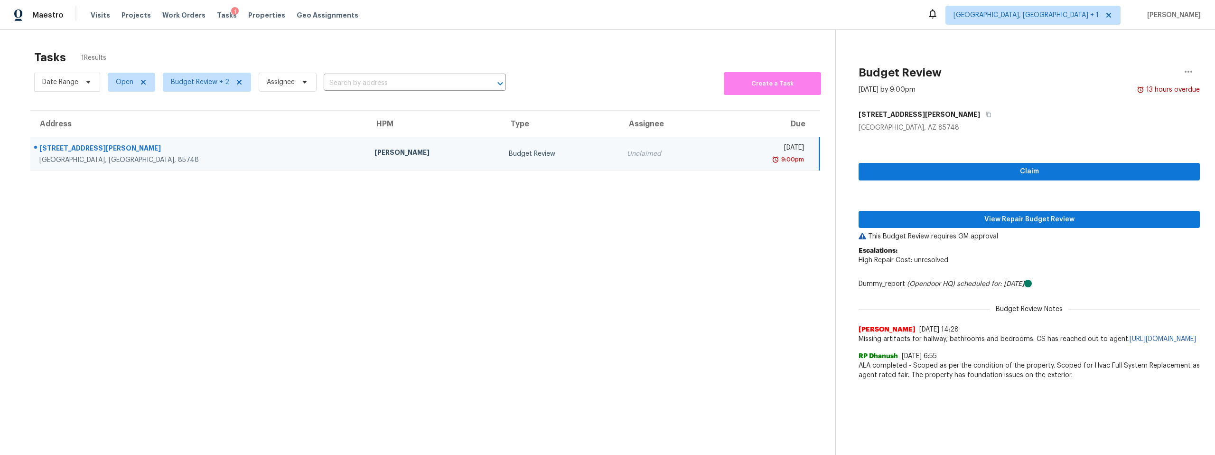  I want to click on th: Assignee, so click(666, 124).